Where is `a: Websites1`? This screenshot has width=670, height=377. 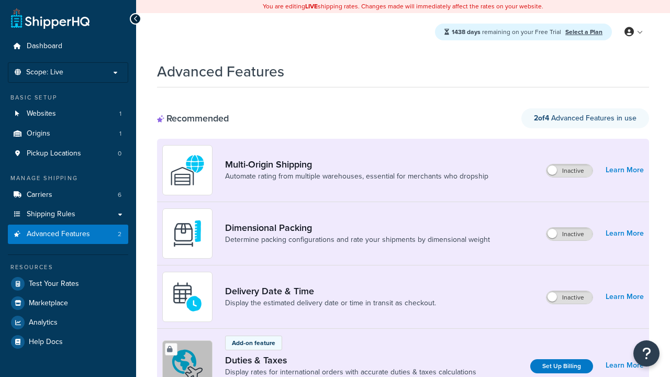
a: Websites1 is located at coordinates (68, 114).